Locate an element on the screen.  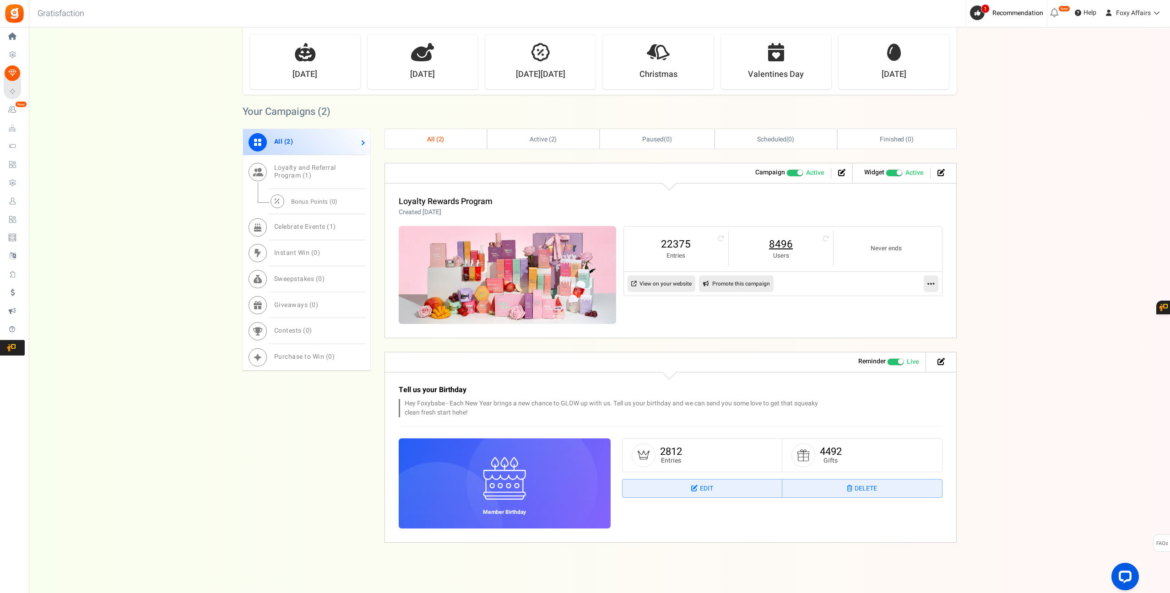
span: Giveaways ( ) is located at coordinates (296, 305).